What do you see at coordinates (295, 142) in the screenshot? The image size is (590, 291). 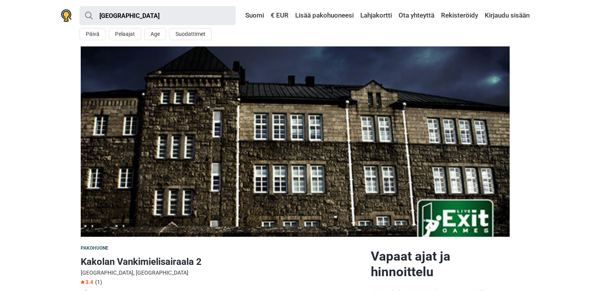 I see `img: Kakolan Vankimielisairaala 2 photo 1` at bounding box center [295, 142].